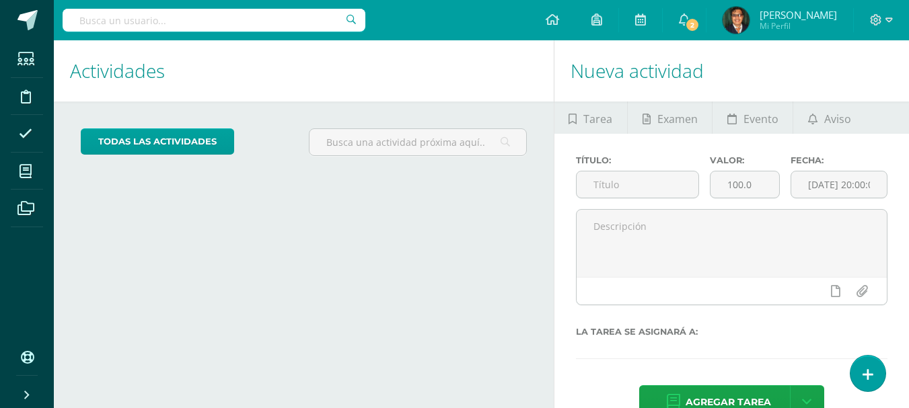 This screenshot has width=909, height=408. I want to click on input: Fecha de entrega, so click(839, 184).